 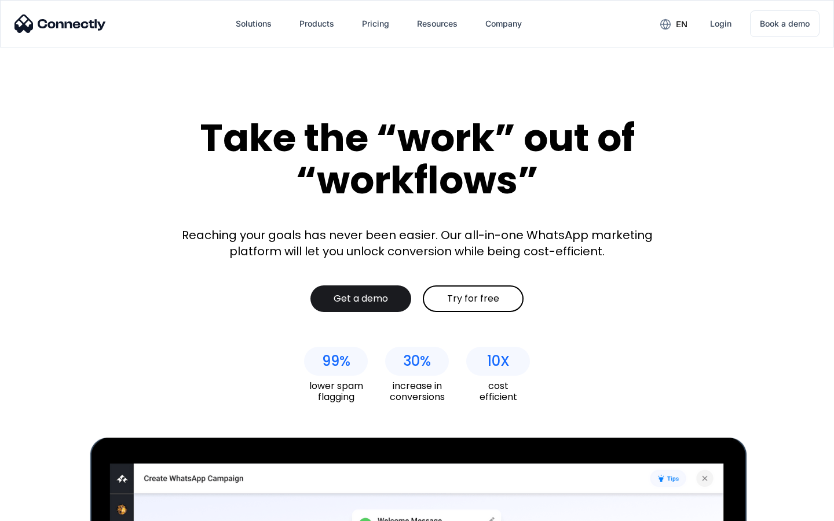 What do you see at coordinates (336, 362) in the screenshot?
I see `div: 99%` at bounding box center [336, 362].